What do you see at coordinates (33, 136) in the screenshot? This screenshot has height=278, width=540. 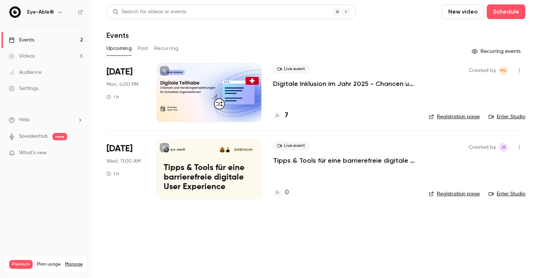 I see `a: SpeakerHub` at bounding box center [33, 136].